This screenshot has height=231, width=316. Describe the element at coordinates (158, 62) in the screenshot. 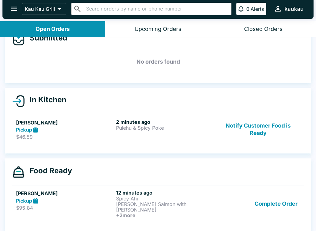

I see `h5: No orders found` at that location.